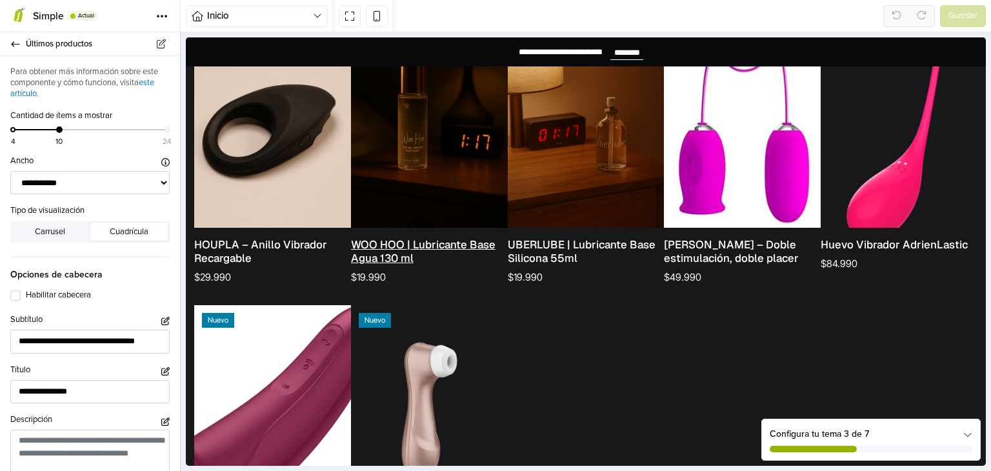 The width and height of the screenshot is (991, 471). I want to click on div: $49.990, so click(497, 239).